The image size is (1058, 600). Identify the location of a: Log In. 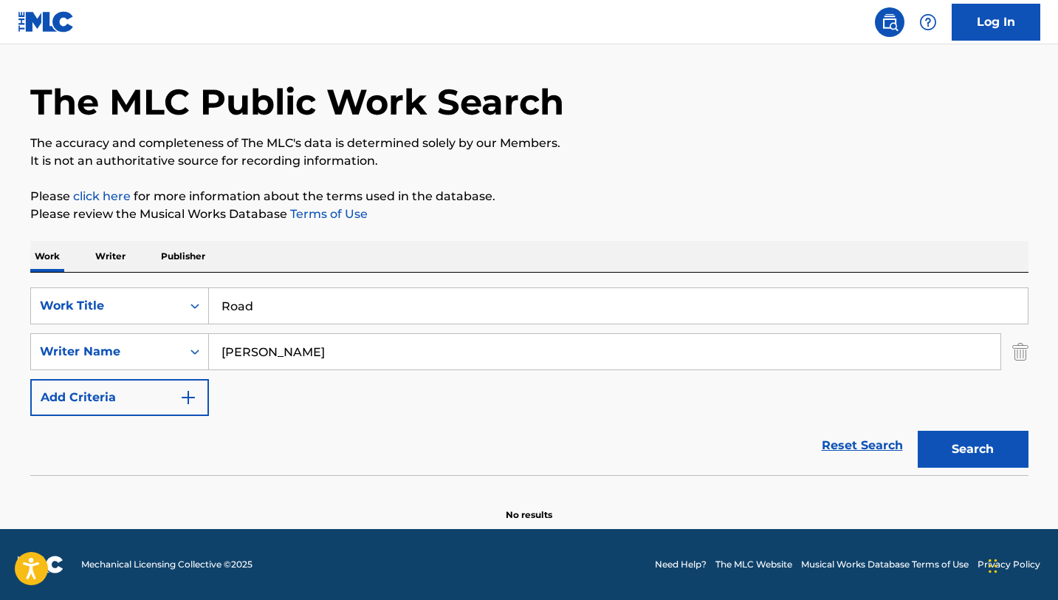
(996, 22).